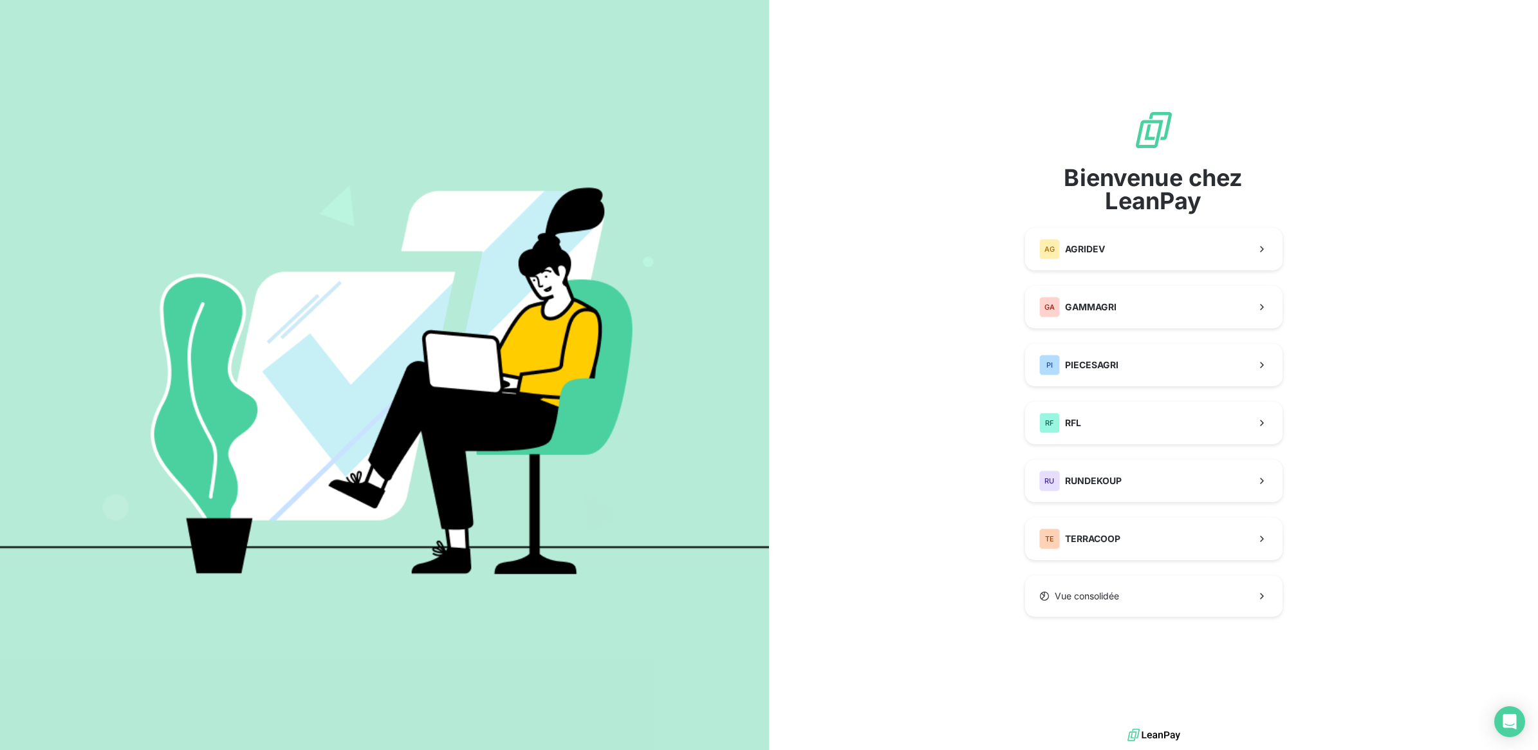 Image resolution: width=1538 pixels, height=750 pixels. Describe the element at coordinates (1154, 249) in the screenshot. I see `button: AGAGRIDEV` at that location.